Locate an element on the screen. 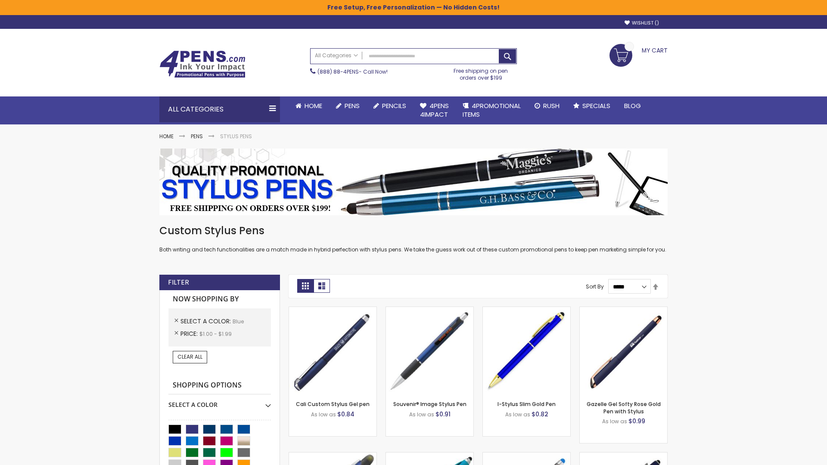  span: Pens is located at coordinates (352, 106).